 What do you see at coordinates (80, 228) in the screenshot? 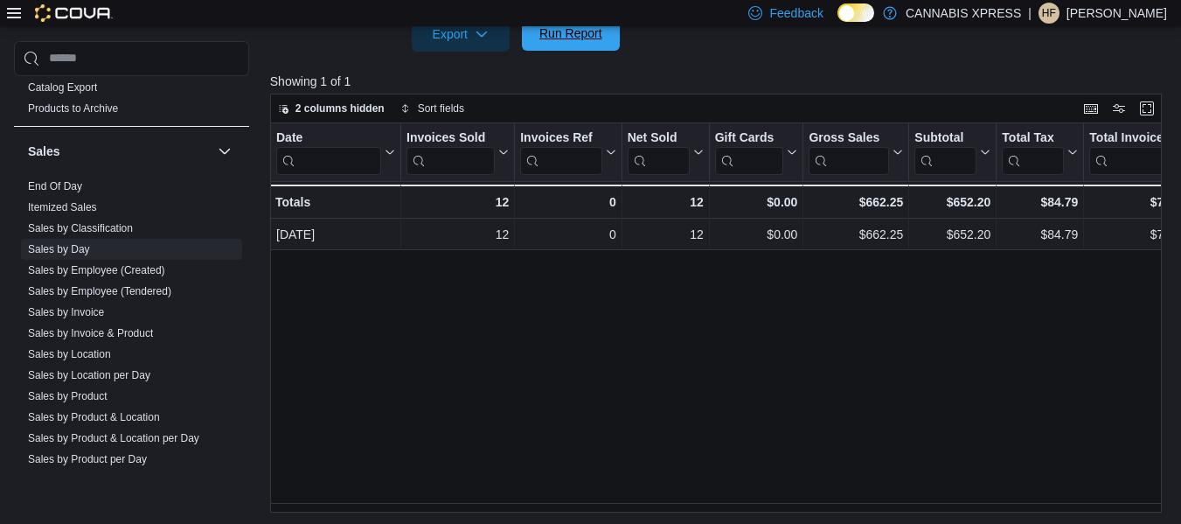
I see `span: Sales by Classification` at bounding box center [80, 228].